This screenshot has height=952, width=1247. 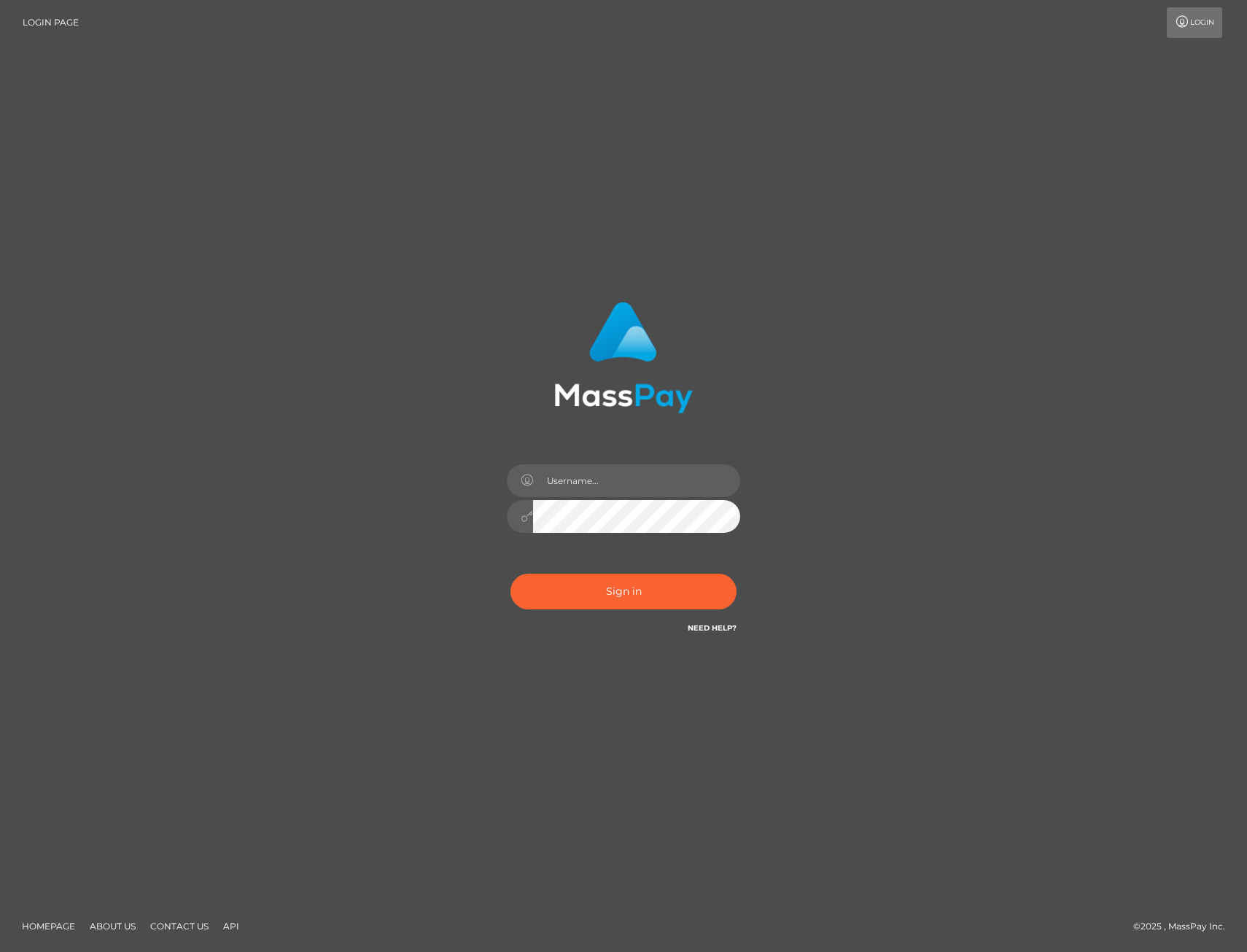 What do you see at coordinates (624, 591) in the screenshot?
I see `button: Sign in` at bounding box center [624, 591].